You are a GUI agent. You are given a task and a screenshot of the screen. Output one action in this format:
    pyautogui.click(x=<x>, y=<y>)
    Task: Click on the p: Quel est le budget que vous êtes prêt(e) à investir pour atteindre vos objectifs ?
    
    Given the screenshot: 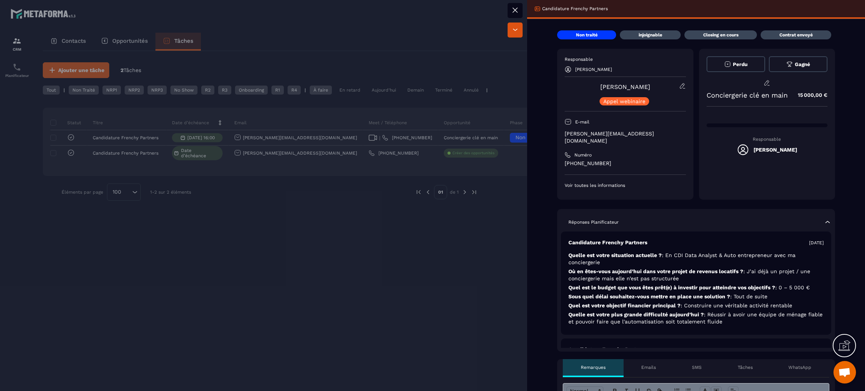 What is the action you would take?
    pyautogui.click(x=696, y=288)
    